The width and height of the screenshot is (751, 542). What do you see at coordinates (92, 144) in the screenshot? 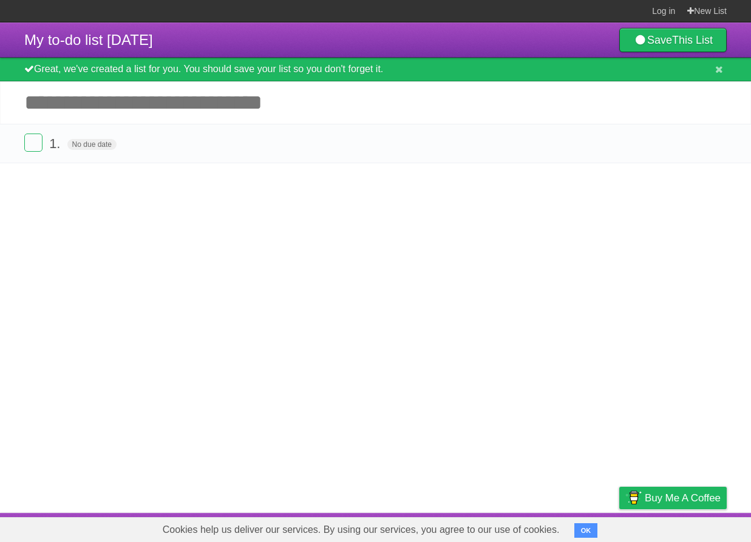
I see `span: No due date` at bounding box center [92, 144].